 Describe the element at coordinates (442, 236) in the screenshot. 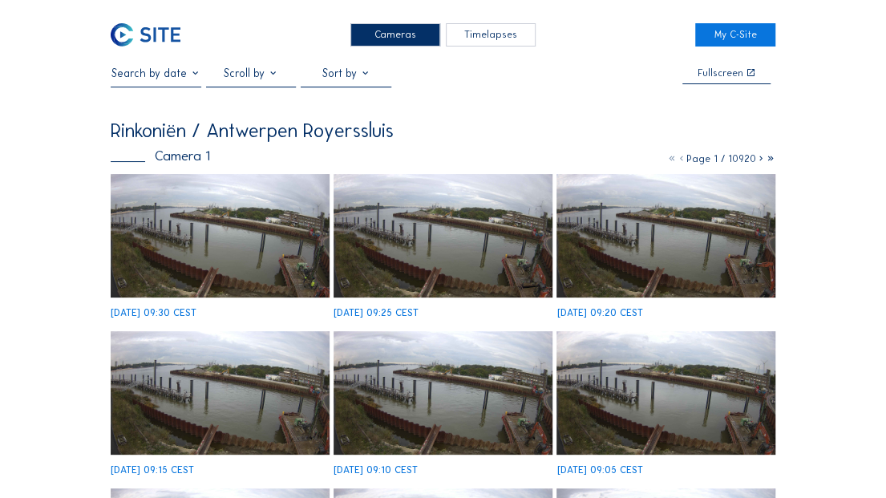

I see `img: image_53502973` at that location.